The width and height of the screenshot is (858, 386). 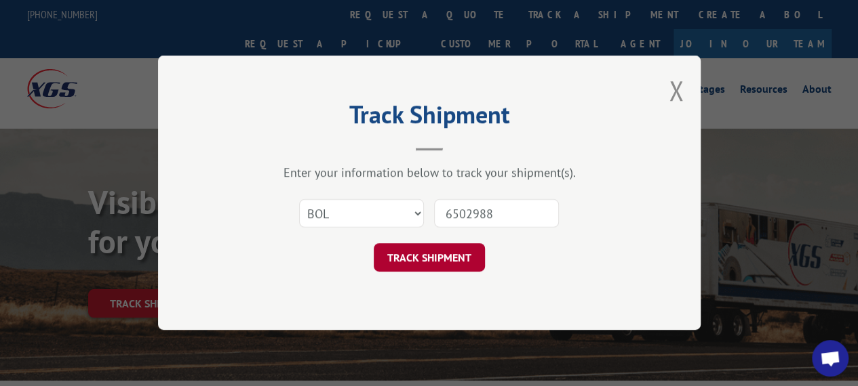 What do you see at coordinates (496, 214) in the screenshot?
I see `input: Number(s)` at bounding box center [496, 214].